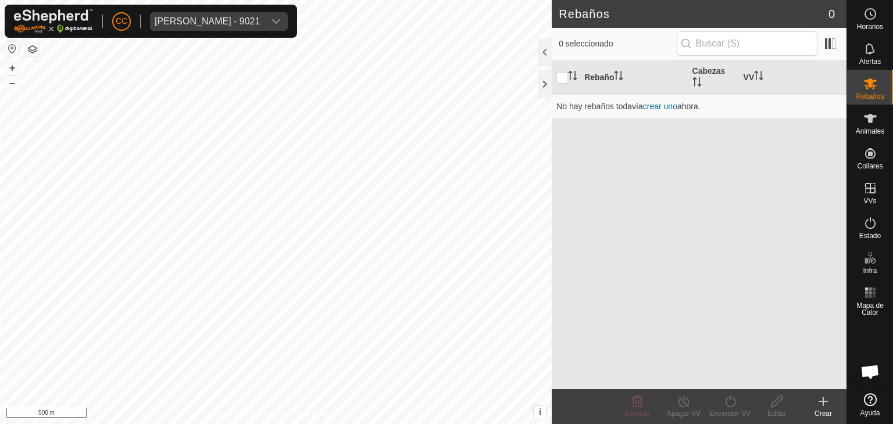 The height and width of the screenshot is (424, 893). What do you see at coordinates (683, 414) in the screenshot?
I see `div: Apagar VV` at bounding box center [683, 414].